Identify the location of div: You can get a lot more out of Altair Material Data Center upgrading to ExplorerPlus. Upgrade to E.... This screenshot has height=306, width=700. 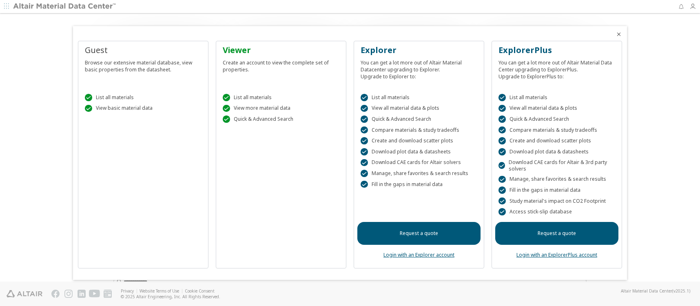
(557, 68).